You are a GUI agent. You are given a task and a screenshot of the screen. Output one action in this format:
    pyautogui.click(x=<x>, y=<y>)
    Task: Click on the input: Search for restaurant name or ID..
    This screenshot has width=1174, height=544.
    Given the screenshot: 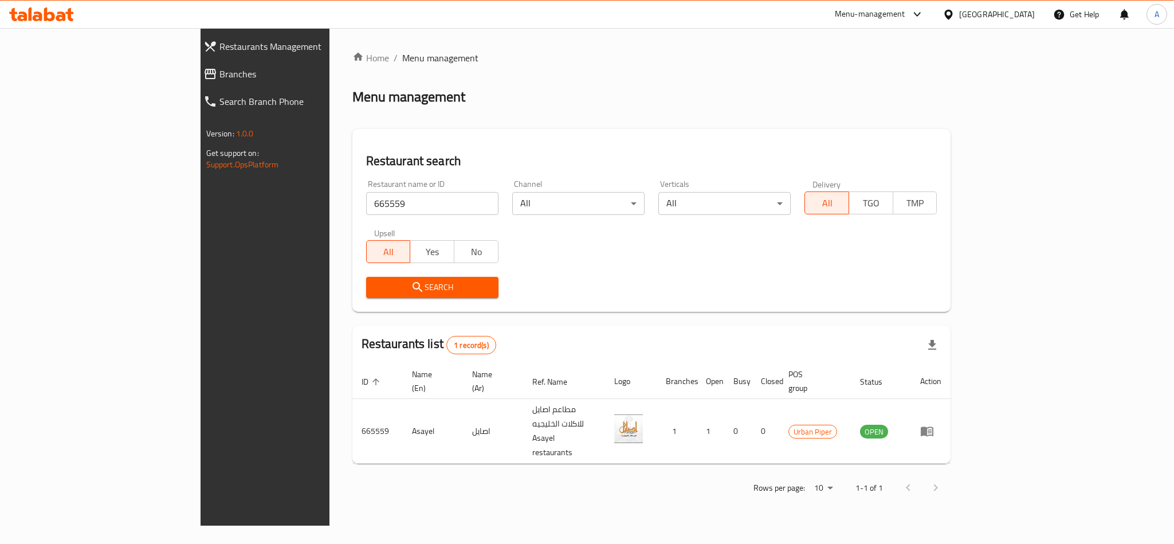 What is the action you would take?
    pyautogui.click(x=432, y=203)
    